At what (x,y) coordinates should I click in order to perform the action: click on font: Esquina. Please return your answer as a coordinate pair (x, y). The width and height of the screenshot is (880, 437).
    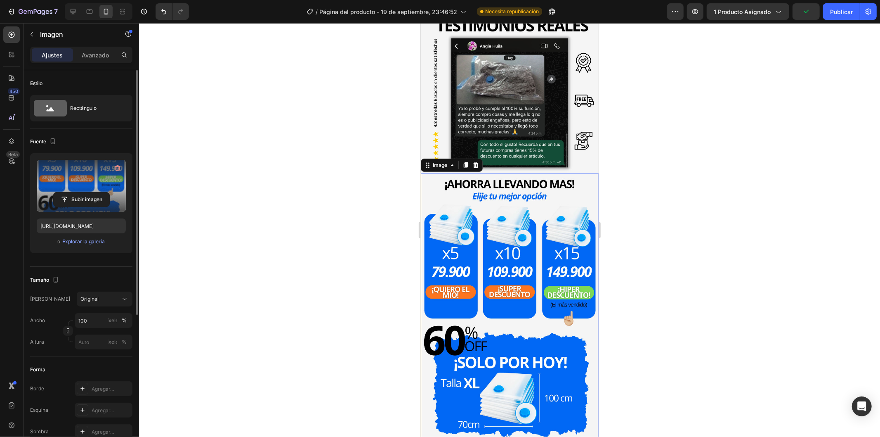
    Looking at the image, I should click on (39, 409).